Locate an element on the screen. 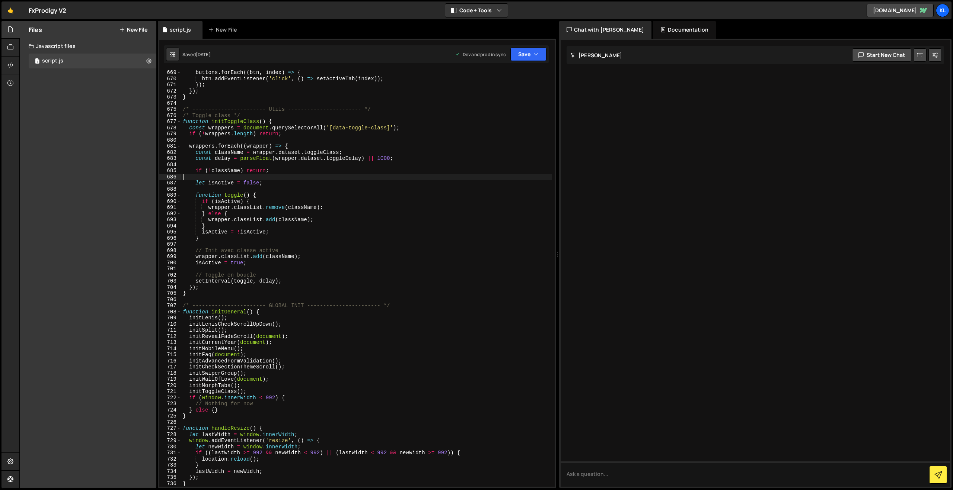  div: 700 is located at coordinates (170, 263).